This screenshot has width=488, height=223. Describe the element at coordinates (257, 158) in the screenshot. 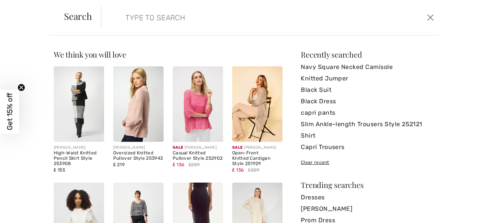

I see `div: Open-Front Knitted Cardigan Style 251929` at that location.